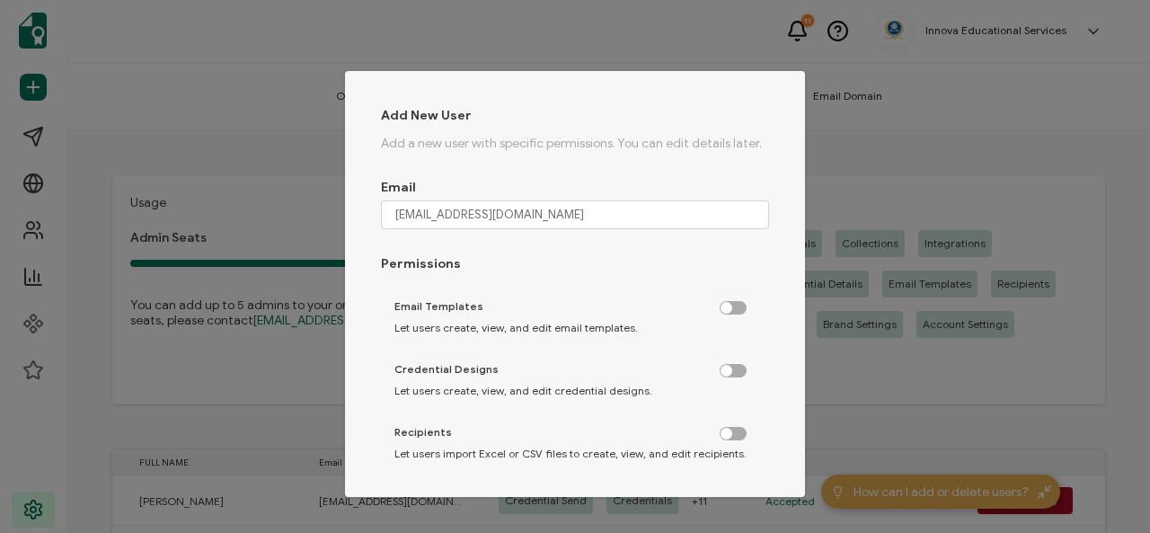 This screenshot has width=1150, height=533. Describe the element at coordinates (523, 391) in the screenshot. I see `span: Let users create, view, and edit credential designs.` at that location.